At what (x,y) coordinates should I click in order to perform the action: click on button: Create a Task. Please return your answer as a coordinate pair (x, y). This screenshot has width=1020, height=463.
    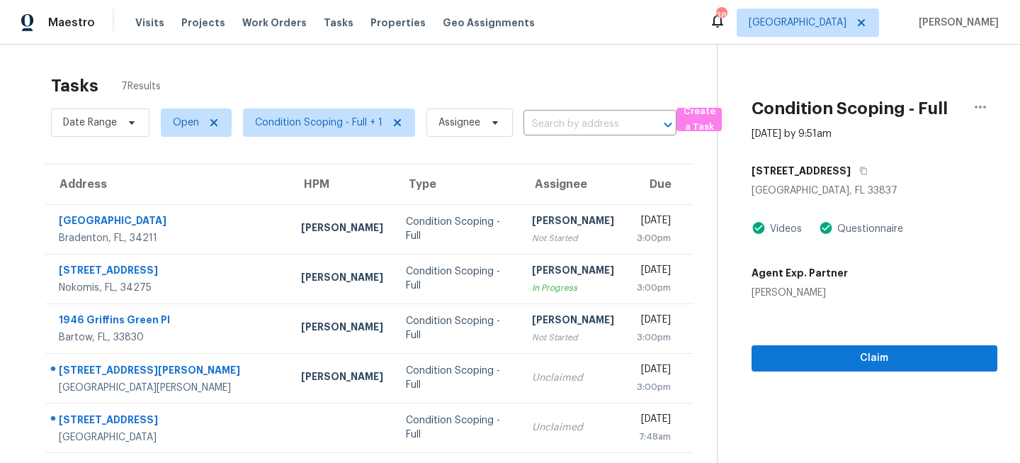
    Looking at the image, I should click on (699, 119).